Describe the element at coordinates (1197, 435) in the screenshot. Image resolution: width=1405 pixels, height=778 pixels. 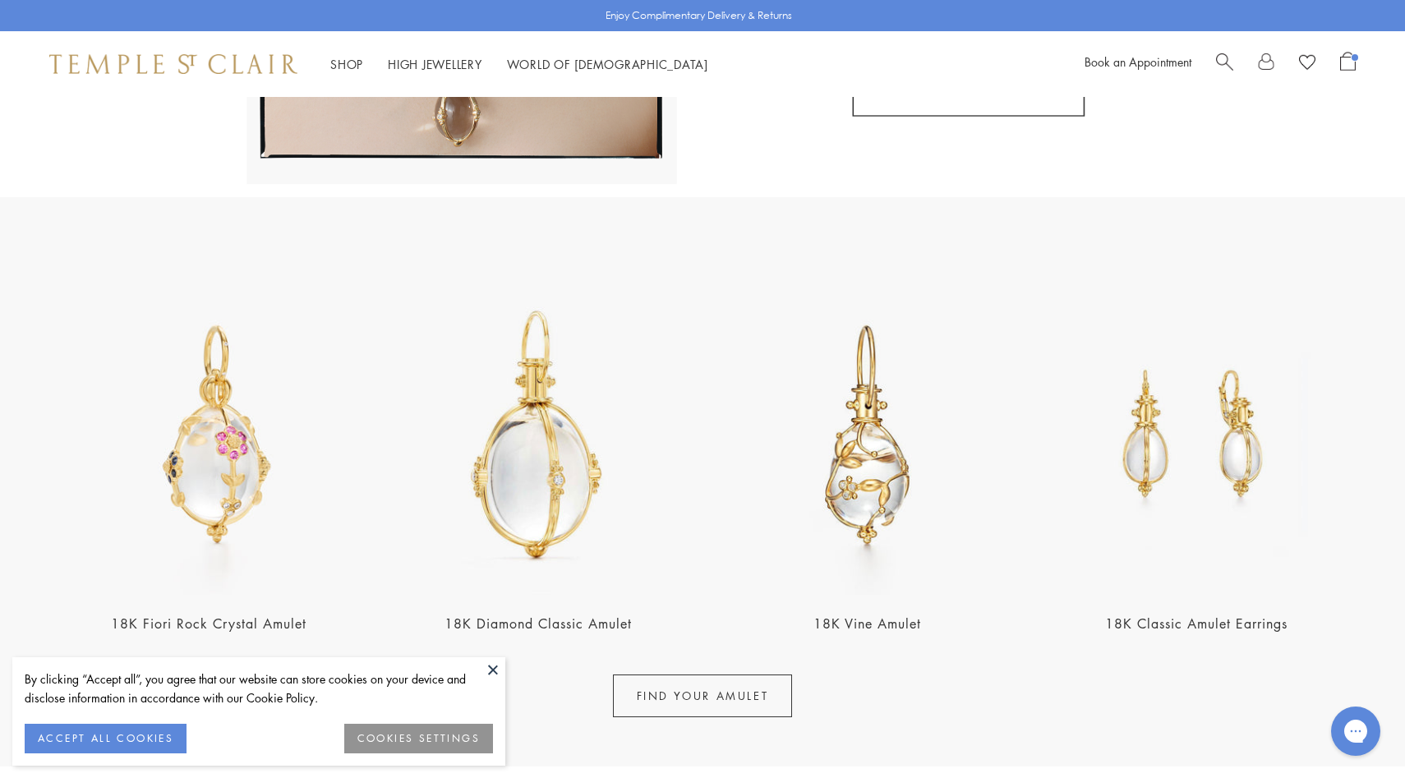
I see `img: 18K Classic Amulet Earrings` at that location.